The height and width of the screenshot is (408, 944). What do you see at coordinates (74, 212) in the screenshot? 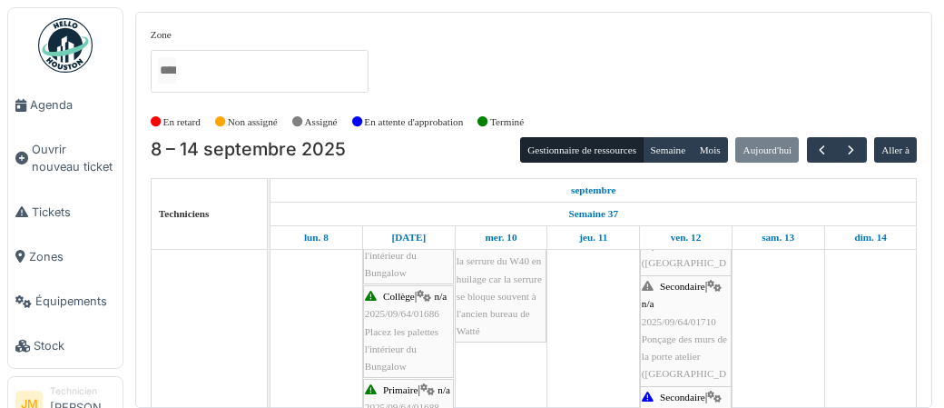
I see `span: Tickets` at bounding box center [74, 212].